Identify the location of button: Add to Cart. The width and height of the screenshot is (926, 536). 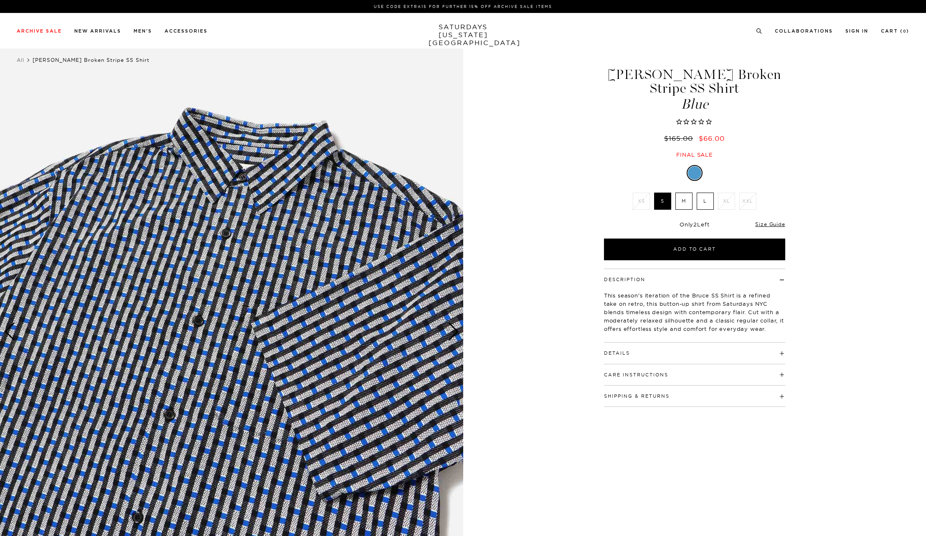
(694, 249).